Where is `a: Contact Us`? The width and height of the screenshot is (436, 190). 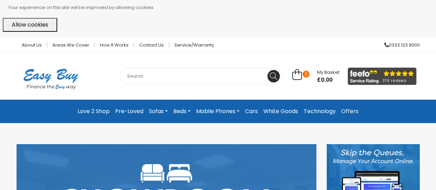 a: Contact Us is located at coordinates (152, 45).